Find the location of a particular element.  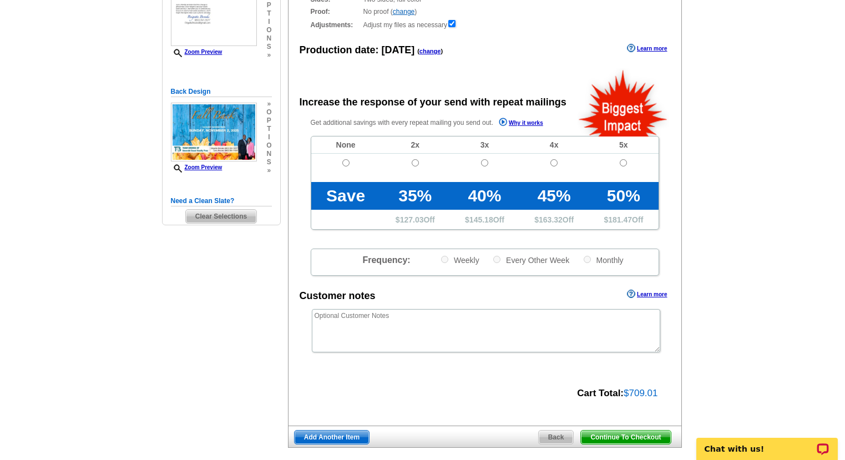

span: Add Another Item is located at coordinates (332, 437).